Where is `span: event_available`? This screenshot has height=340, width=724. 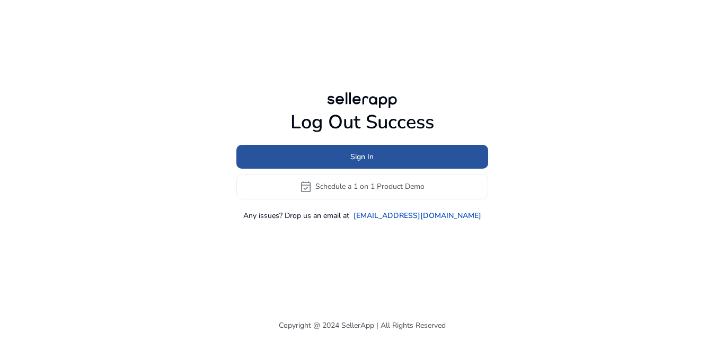
span: event_available is located at coordinates (306, 187).